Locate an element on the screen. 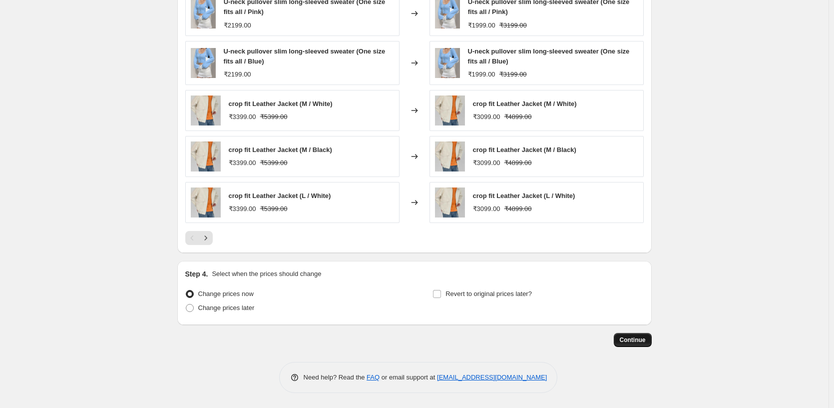 This screenshot has height=408, width=834. span: Need help? Read the is located at coordinates (335, 377).